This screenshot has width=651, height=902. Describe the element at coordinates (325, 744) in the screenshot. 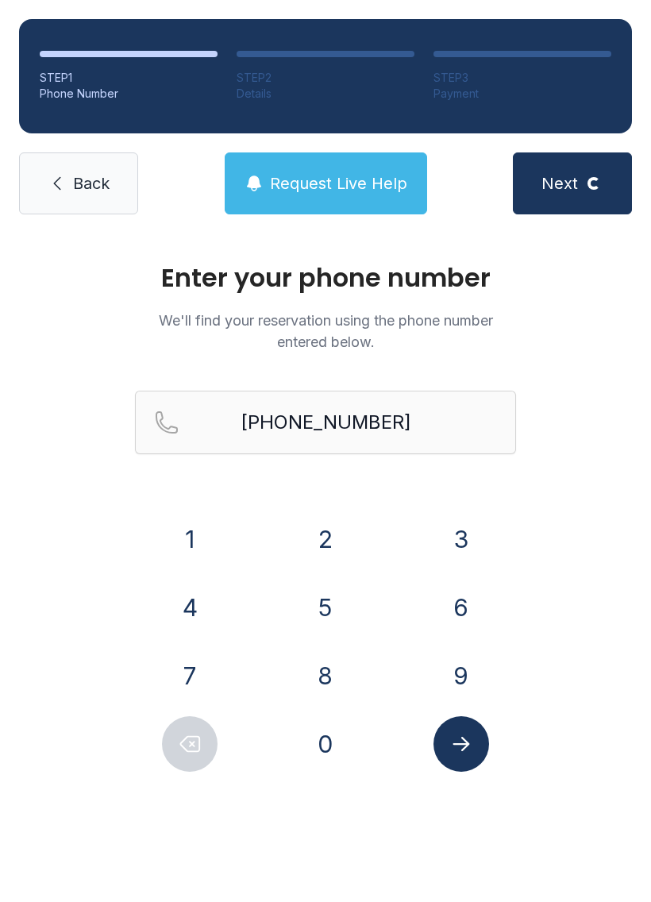

I see `button: 0` at that location.